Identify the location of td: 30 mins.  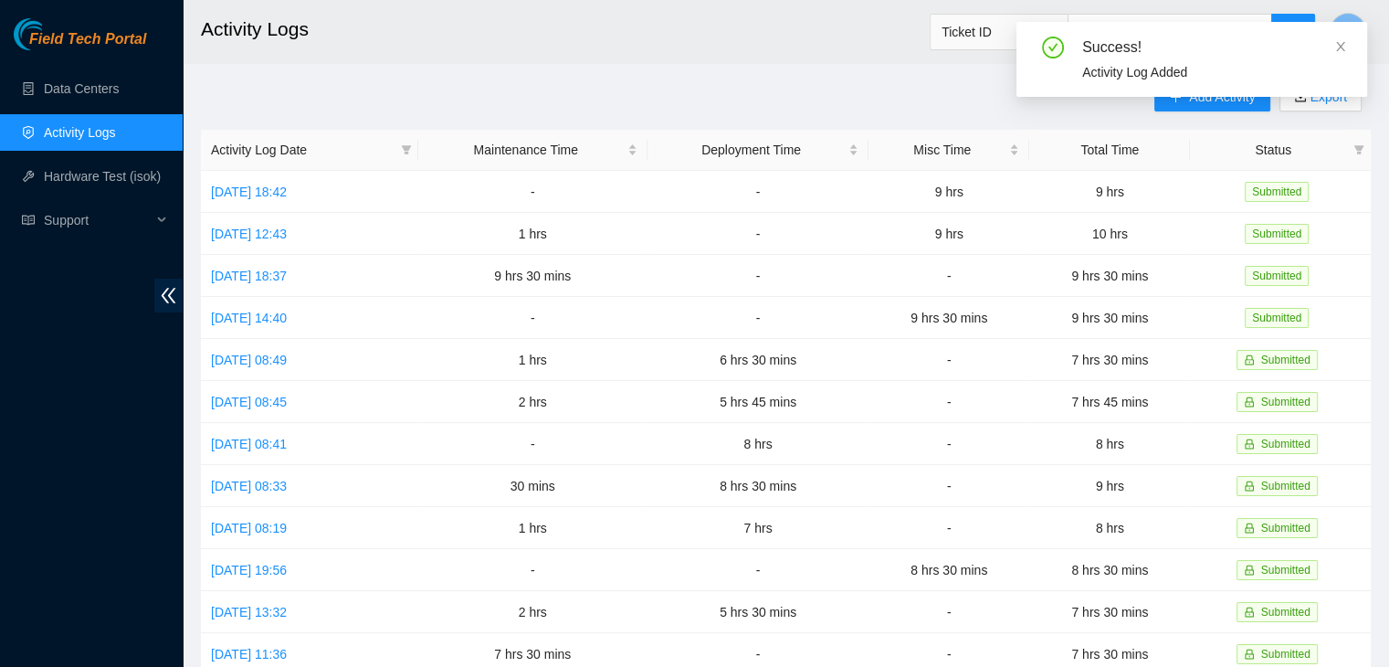
(532, 486).